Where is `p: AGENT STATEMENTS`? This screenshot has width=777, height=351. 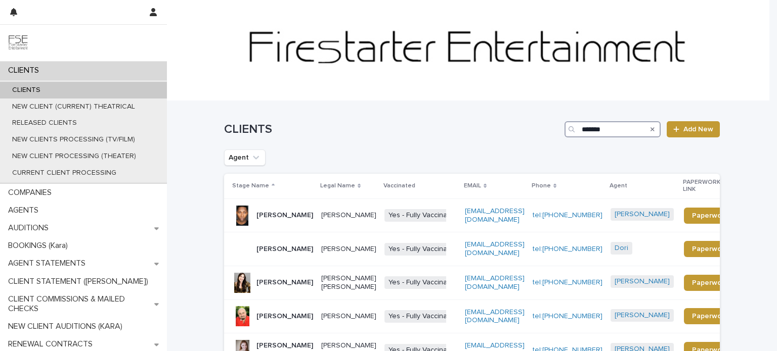 p: AGENT STATEMENTS is located at coordinates (49, 263).